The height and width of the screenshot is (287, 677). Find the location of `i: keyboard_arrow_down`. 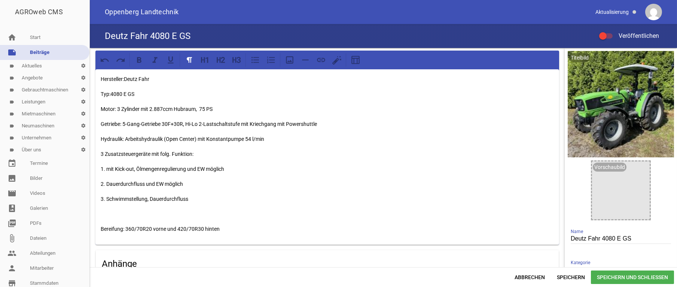

i: keyboard_arrow_down is located at coordinates (665, 269).